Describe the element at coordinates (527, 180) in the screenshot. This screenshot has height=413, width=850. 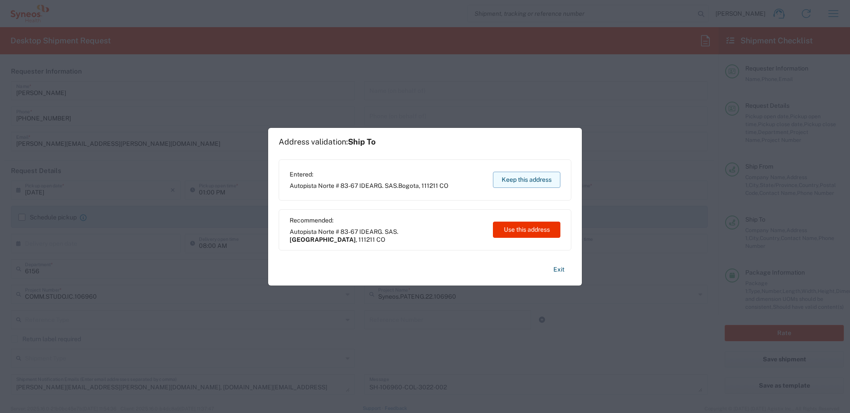
I see `button: Keep this address` at that location.